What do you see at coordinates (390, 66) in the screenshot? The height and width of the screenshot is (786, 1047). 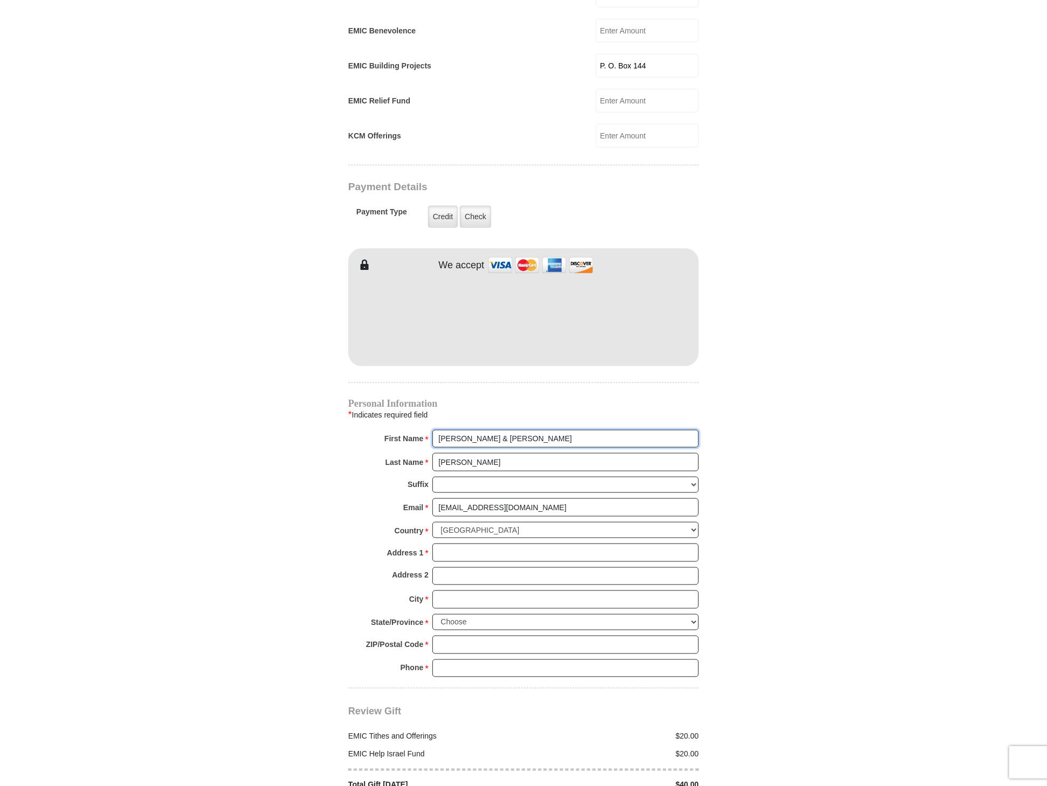 I see `label: EMIC Building Projects` at bounding box center [390, 66].